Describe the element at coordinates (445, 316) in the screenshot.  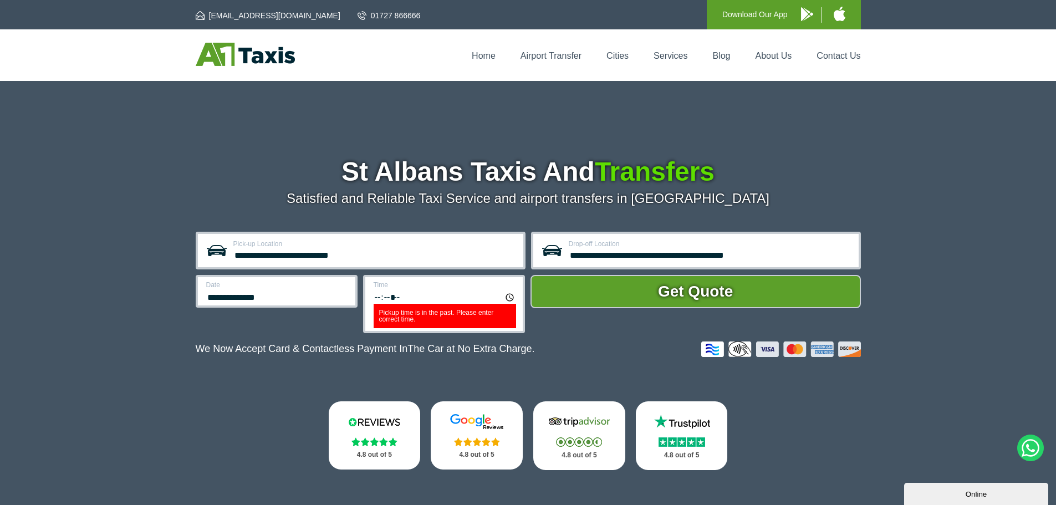
I see `label: Pickup time is in the past. Please enter correct time.` at that location.